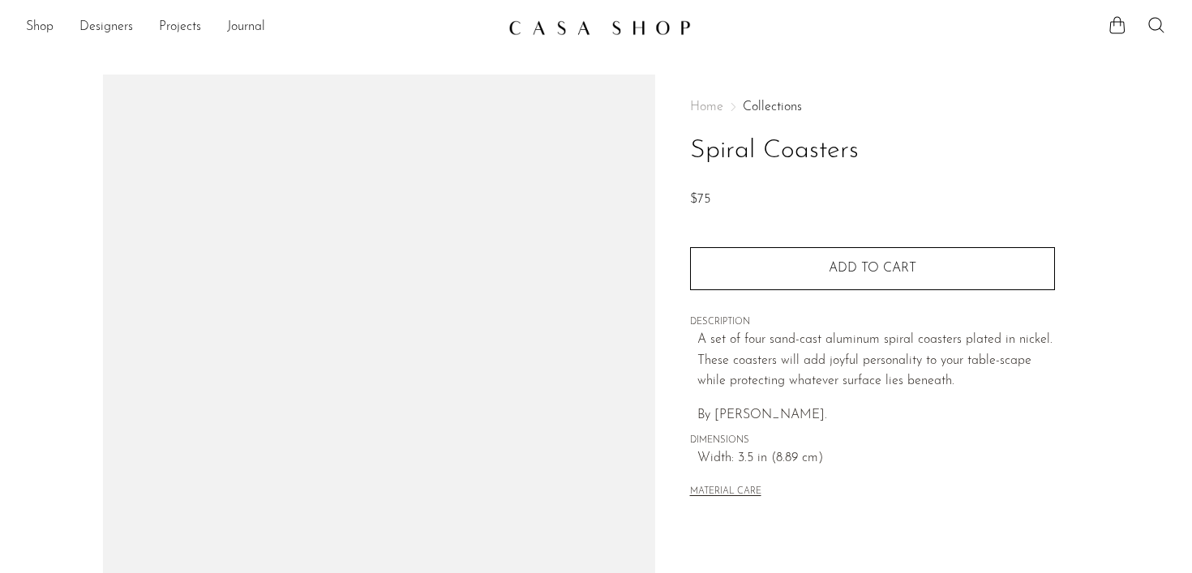  I want to click on a: Journal, so click(246, 28).